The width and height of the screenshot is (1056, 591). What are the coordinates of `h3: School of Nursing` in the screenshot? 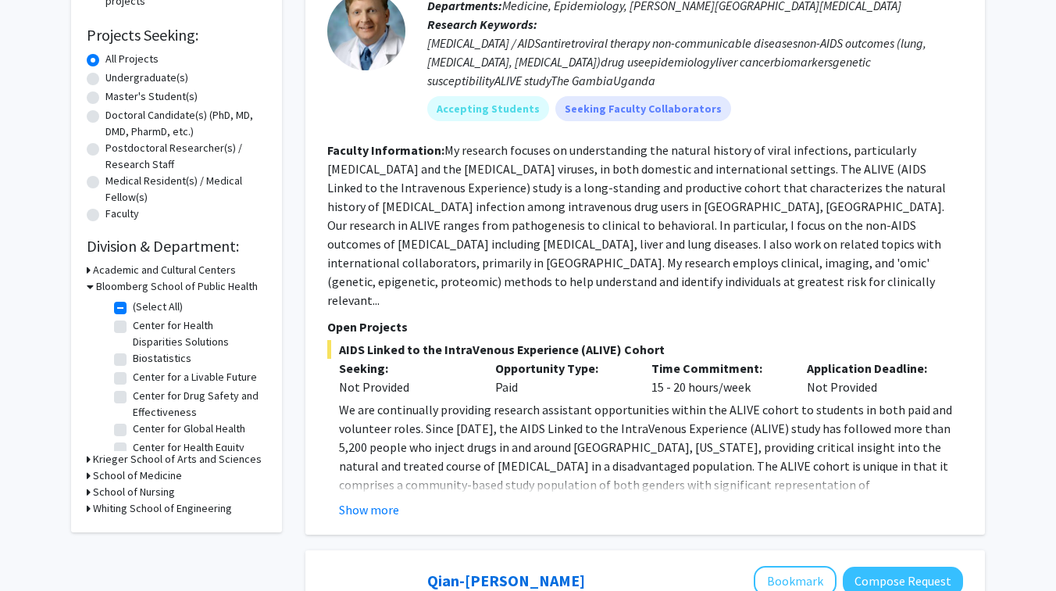 It's located at (134, 491).